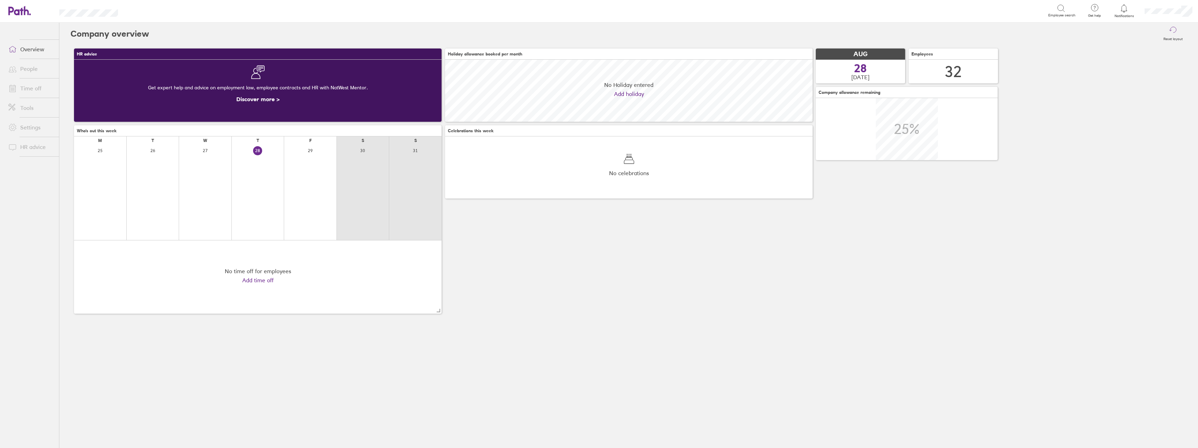  I want to click on span: Who's out this week, so click(97, 131).